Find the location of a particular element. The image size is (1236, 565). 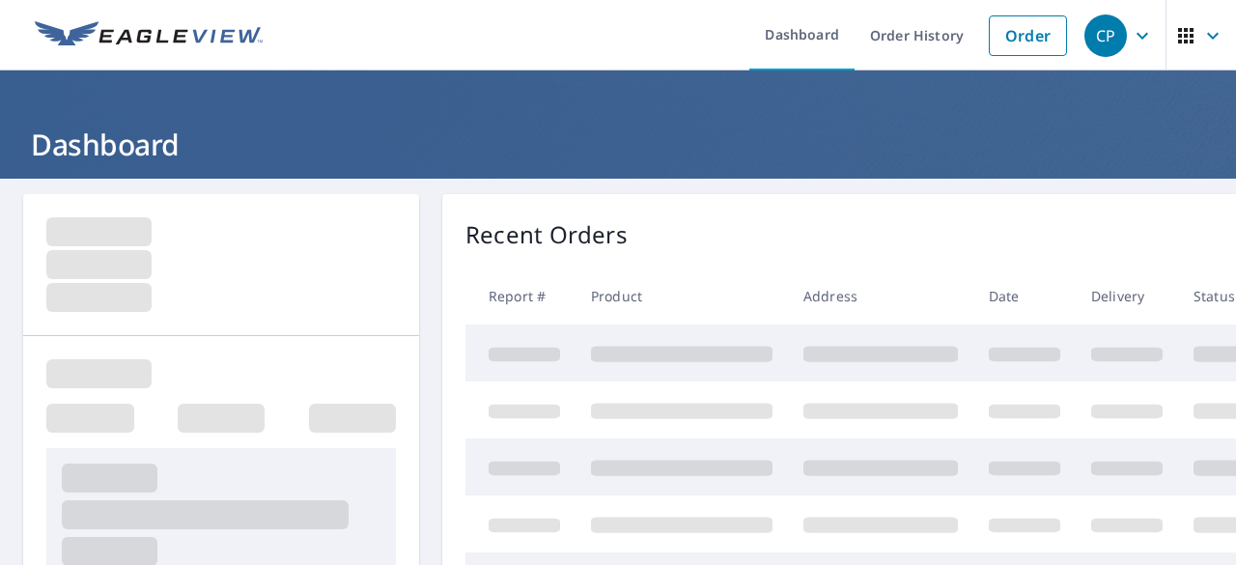

h1: Dashboard is located at coordinates (618, 144).